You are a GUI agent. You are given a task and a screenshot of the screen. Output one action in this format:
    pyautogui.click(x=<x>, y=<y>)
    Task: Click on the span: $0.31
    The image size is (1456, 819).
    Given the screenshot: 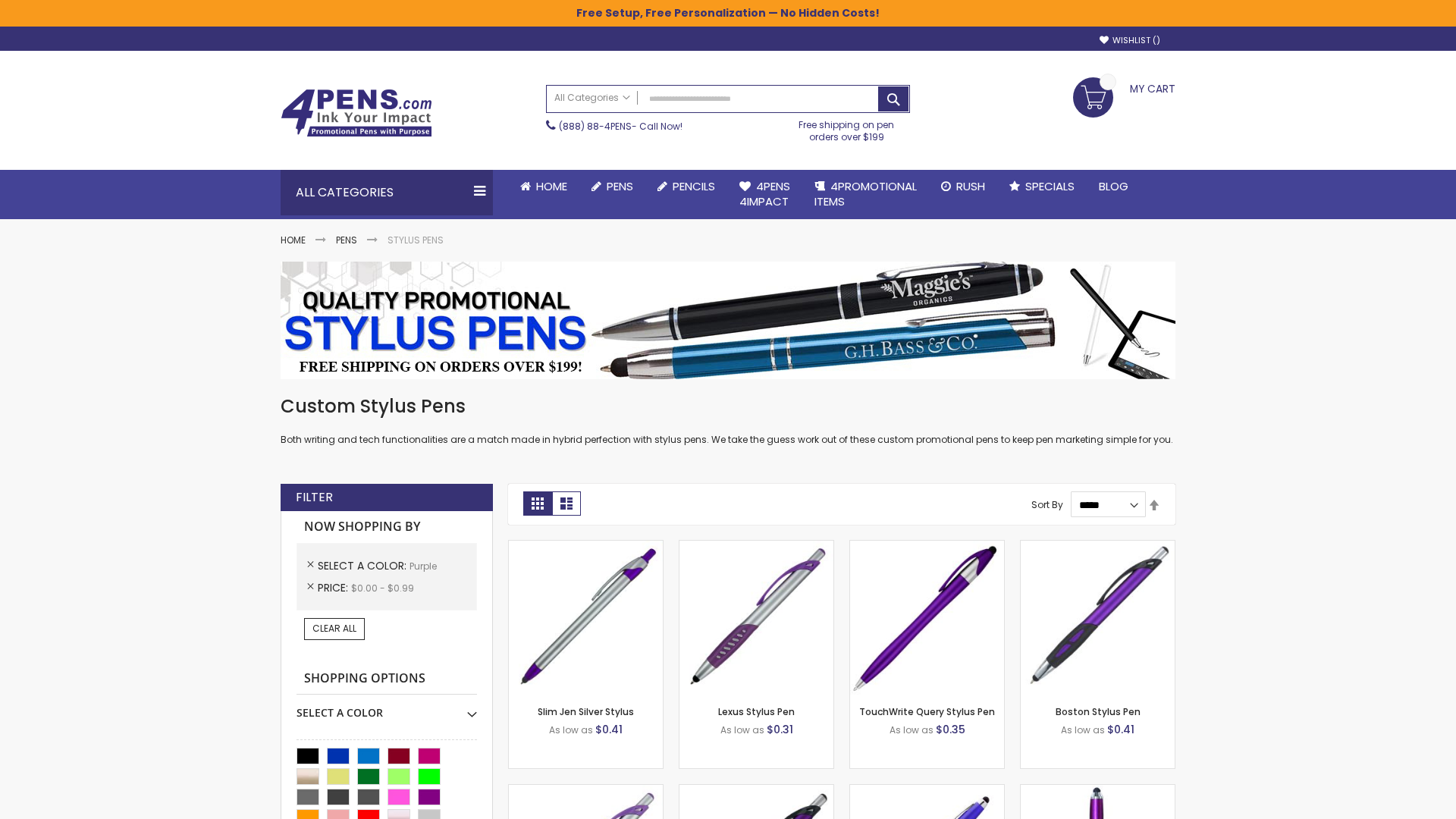 What is the action you would take?
    pyautogui.click(x=780, y=730)
    